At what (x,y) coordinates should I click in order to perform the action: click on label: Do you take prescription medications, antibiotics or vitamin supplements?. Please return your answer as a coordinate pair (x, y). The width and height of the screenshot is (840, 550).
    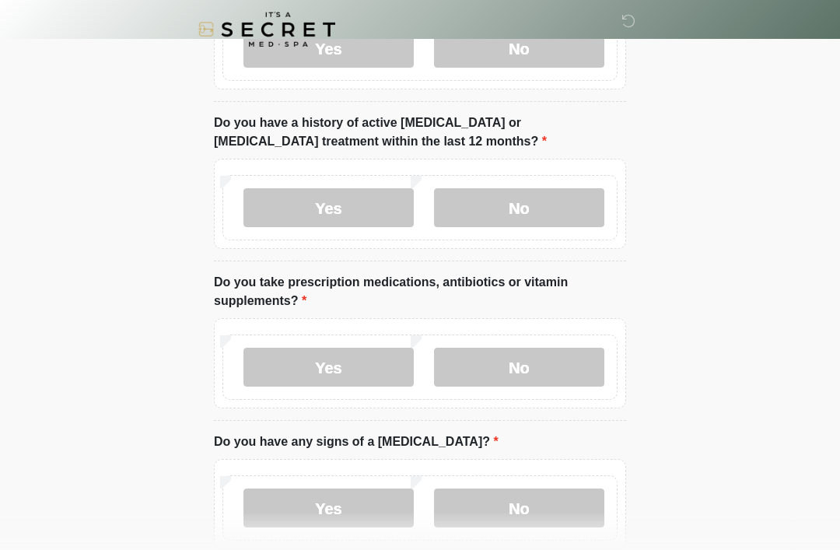
    Looking at the image, I should click on (420, 292).